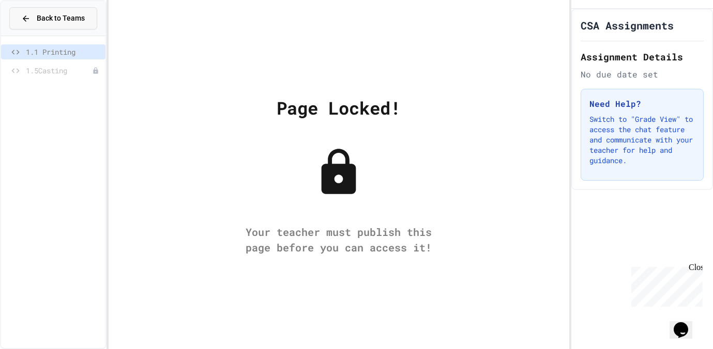 The width and height of the screenshot is (713, 349). What do you see at coordinates (642, 140) in the screenshot?
I see `p: Switch to "Grade View" to access the chat feature and communicate with your teacher for help and ...` at bounding box center [642, 140].